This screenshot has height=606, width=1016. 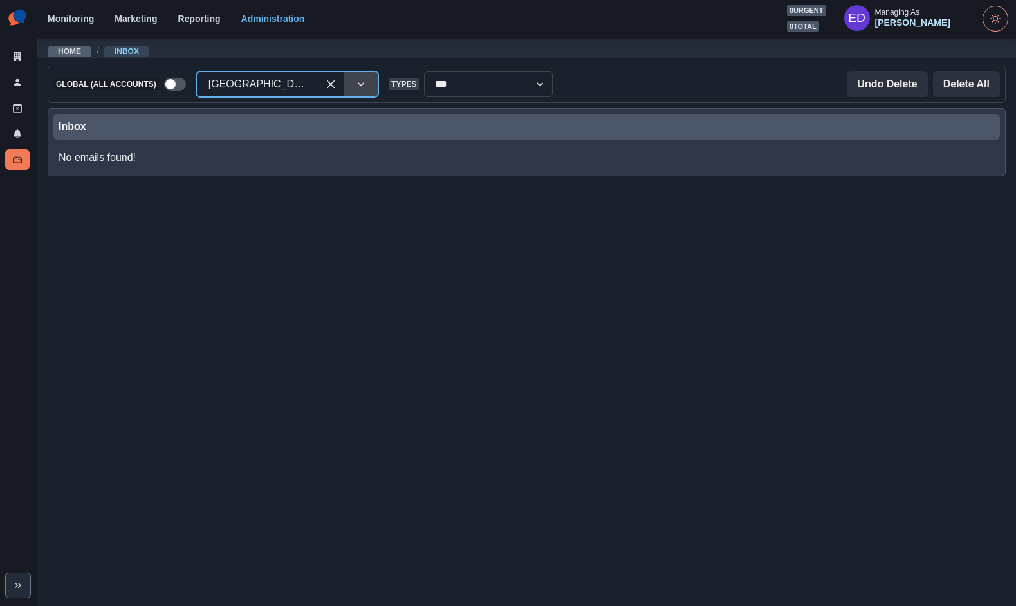 What do you see at coordinates (331, 84) in the screenshot?
I see `div: Clear selected options` at bounding box center [331, 84].